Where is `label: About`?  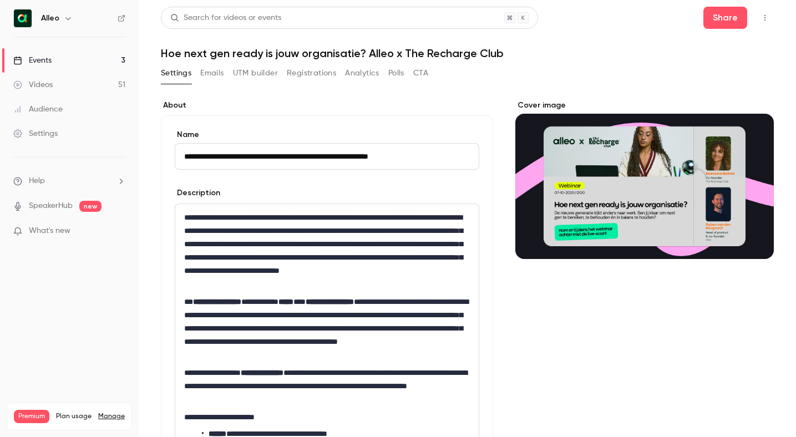
label: About is located at coordinates (327, 105).